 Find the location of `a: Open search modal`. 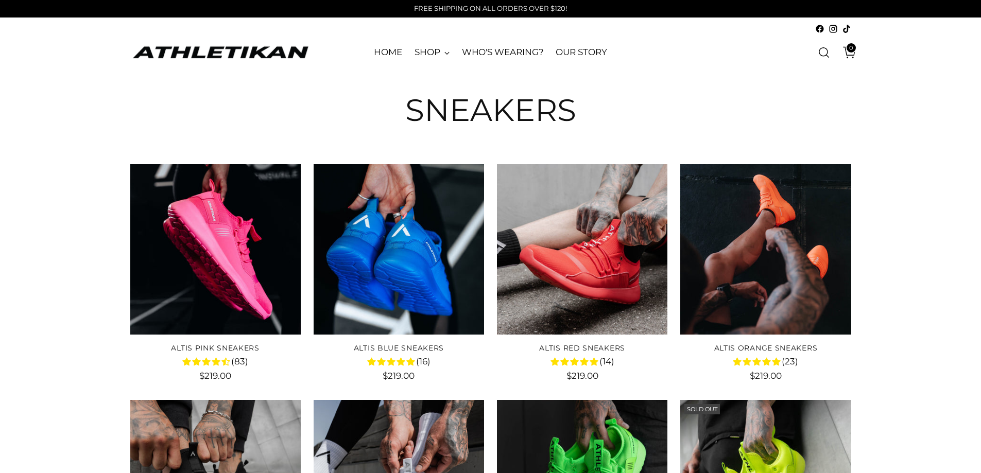

a: Open search modal is located at coordinates (824, 53).